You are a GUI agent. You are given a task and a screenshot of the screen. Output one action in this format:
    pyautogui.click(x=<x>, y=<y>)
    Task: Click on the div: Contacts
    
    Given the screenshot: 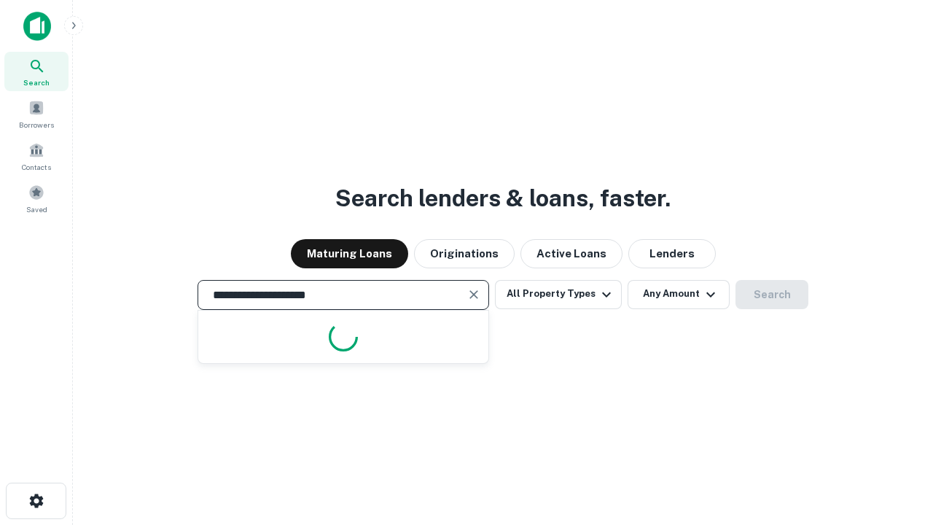 What is the action you would take?
    pyautogui.click(x=36, y=156)
    